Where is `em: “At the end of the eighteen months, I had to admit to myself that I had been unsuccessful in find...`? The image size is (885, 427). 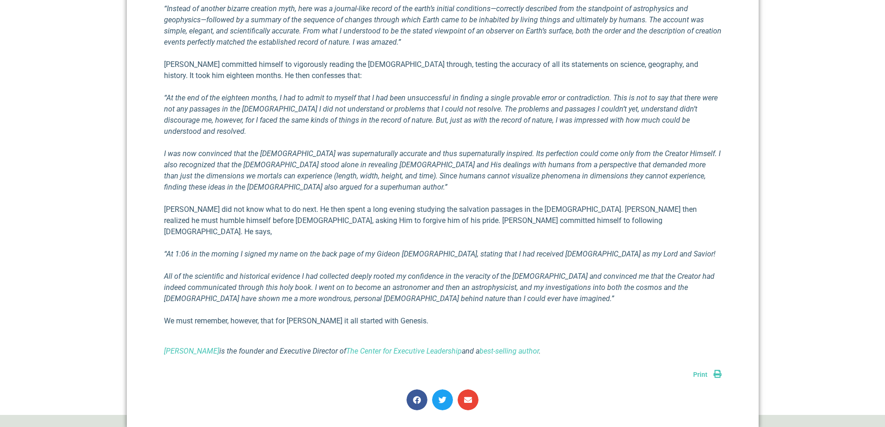
em: “At the end of the eighteen months, I had to admit to myself that I had been unsuccessful in find... is located at coordinates (441, 114).